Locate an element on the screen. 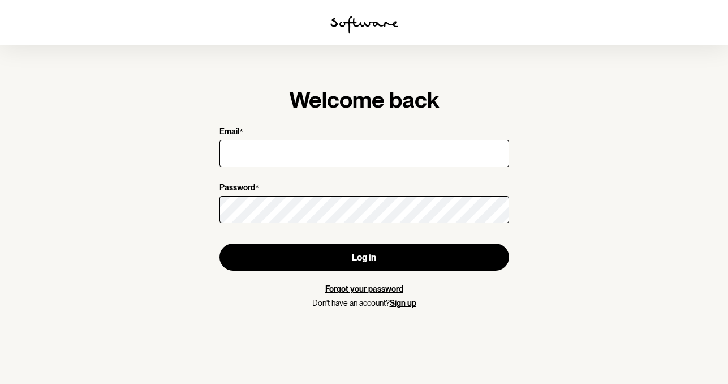 This screenshot has width=728, height=384. img: software logo is located at coordinates (364, 25).